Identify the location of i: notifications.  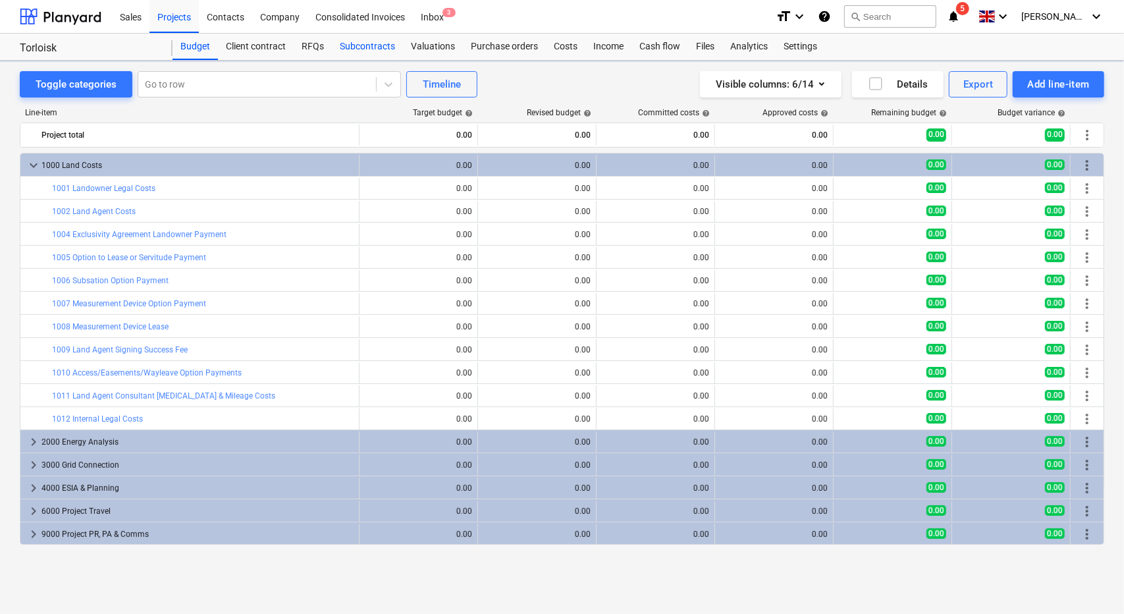
(953, 16).